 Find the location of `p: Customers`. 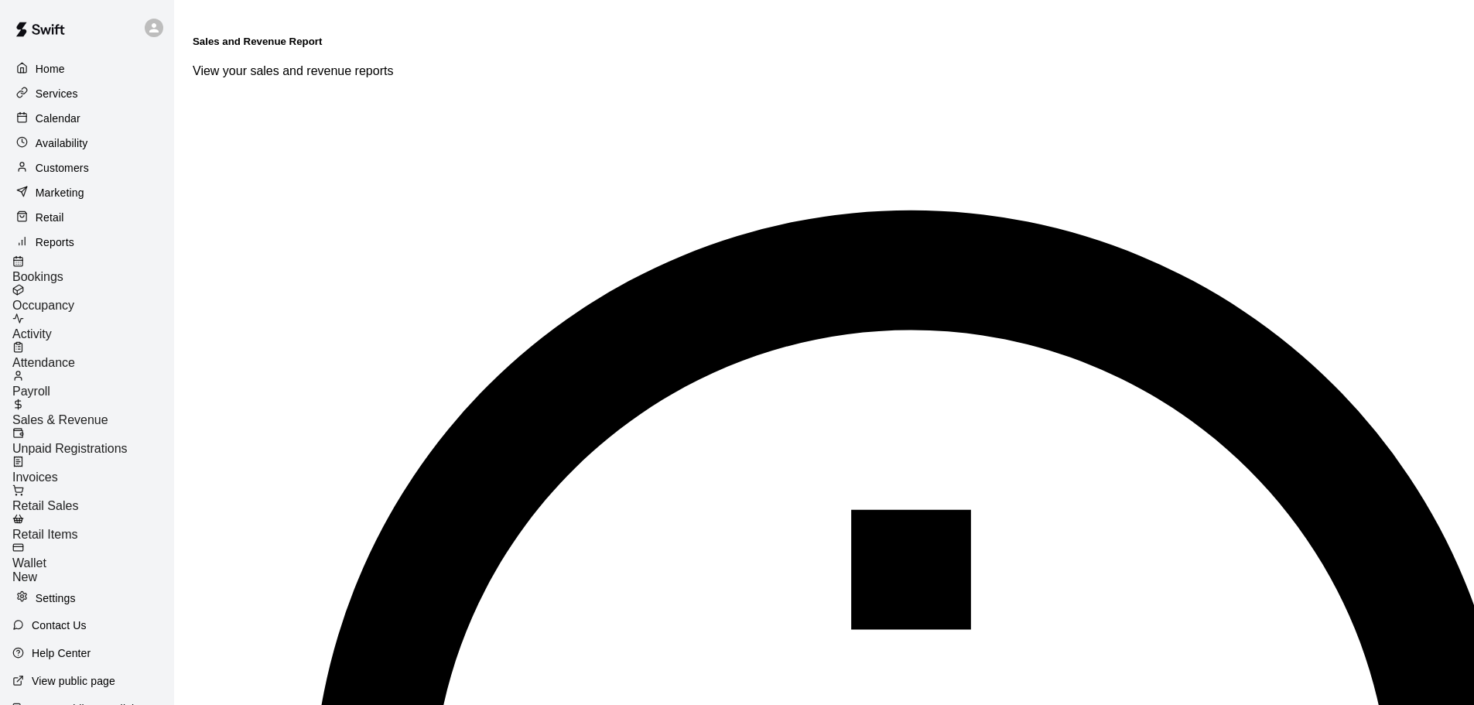

p: Customers is located at coordinates (62, 168).